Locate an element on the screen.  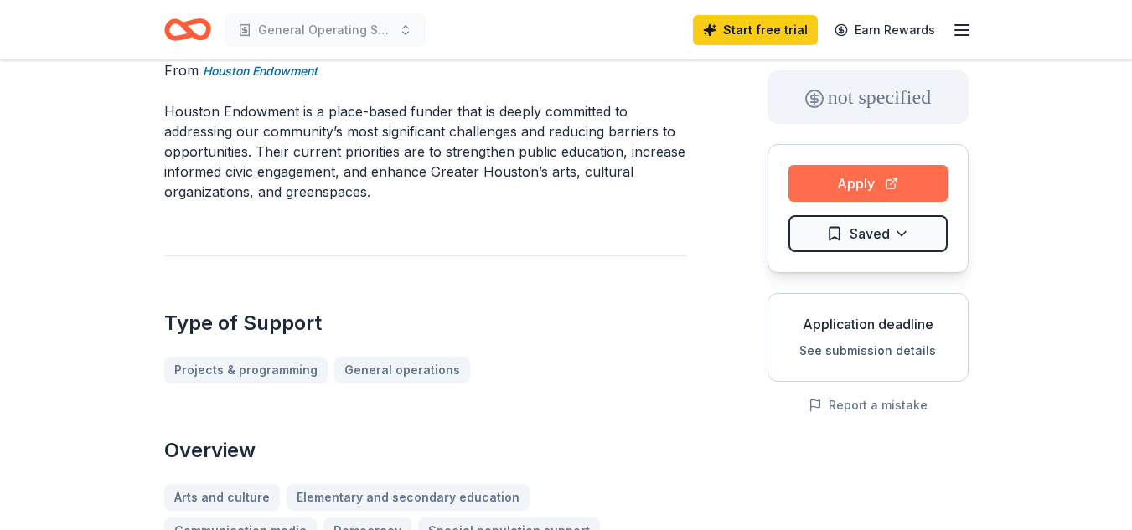
a: General operations is located at coordinates (402, 370).